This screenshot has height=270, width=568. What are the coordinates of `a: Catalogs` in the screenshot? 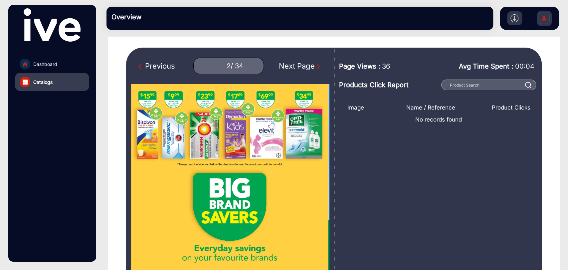 It's located at (52, 82).